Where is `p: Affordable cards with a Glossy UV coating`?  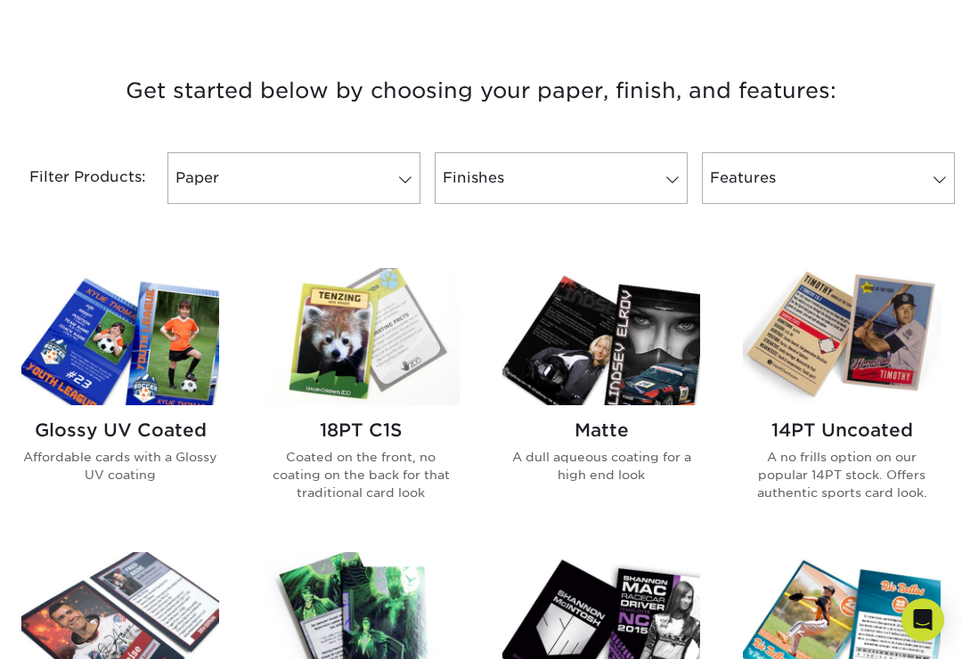 p: Affordable cards with a Glossy UV coating is located at coordinates (120, 466).